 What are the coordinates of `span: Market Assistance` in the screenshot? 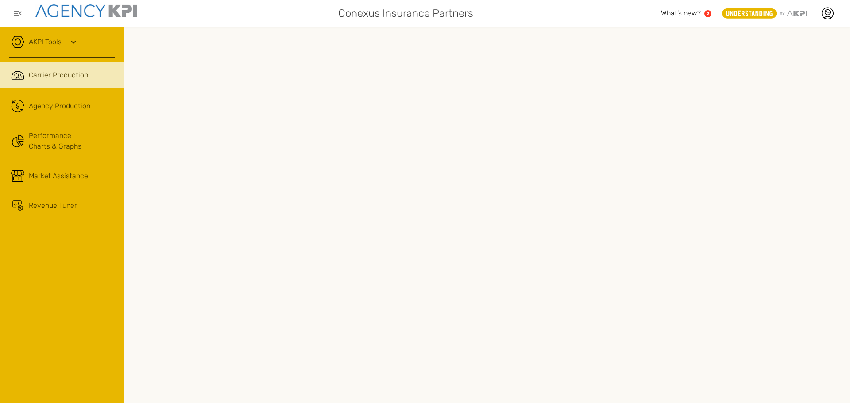 It's located at (58, 176).